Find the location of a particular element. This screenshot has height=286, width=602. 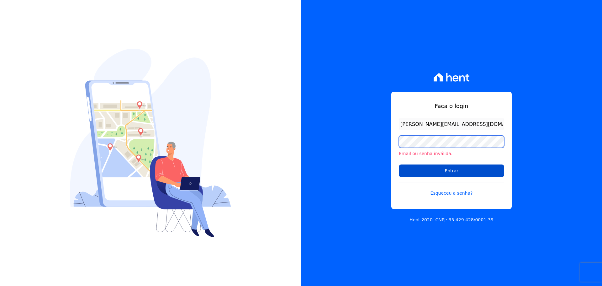

img: Login is located at coordinates (150, 143).